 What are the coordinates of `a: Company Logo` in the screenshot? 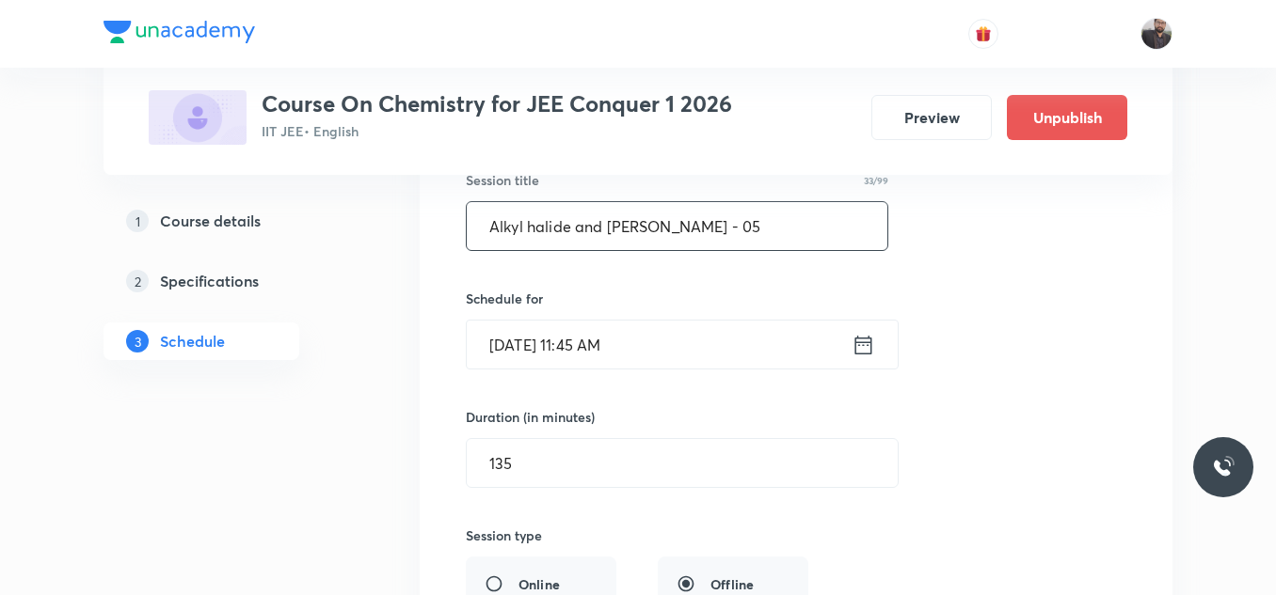 It's located at (179, 34).